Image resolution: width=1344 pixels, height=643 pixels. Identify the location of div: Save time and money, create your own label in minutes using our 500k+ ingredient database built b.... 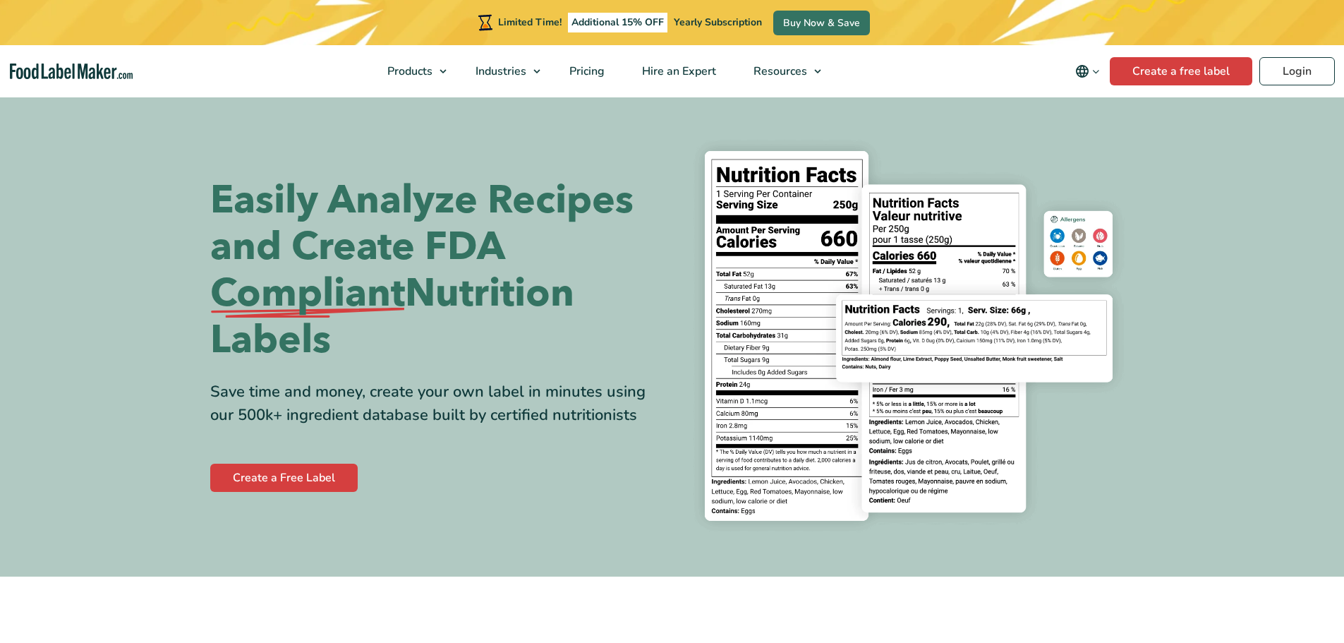
(436, 404).